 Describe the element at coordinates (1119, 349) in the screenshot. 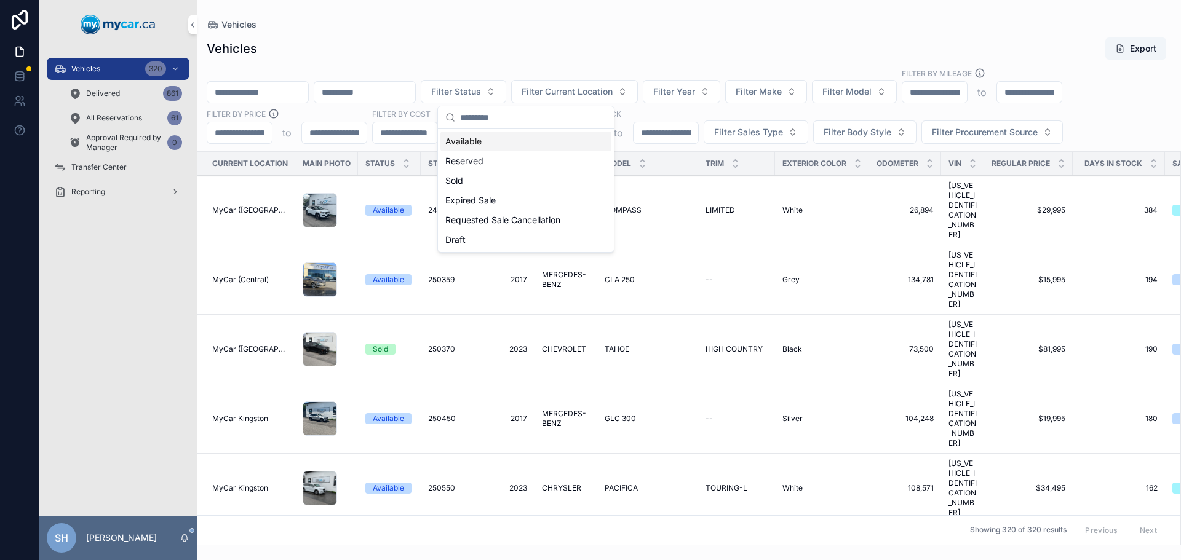

I see `a: 190` at that location.